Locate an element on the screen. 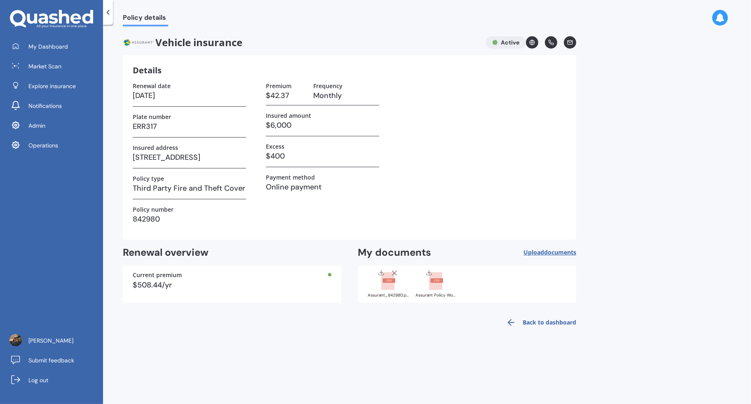 The image size is (751, 404). a: Market Scan is located at coordinates (54, 66).